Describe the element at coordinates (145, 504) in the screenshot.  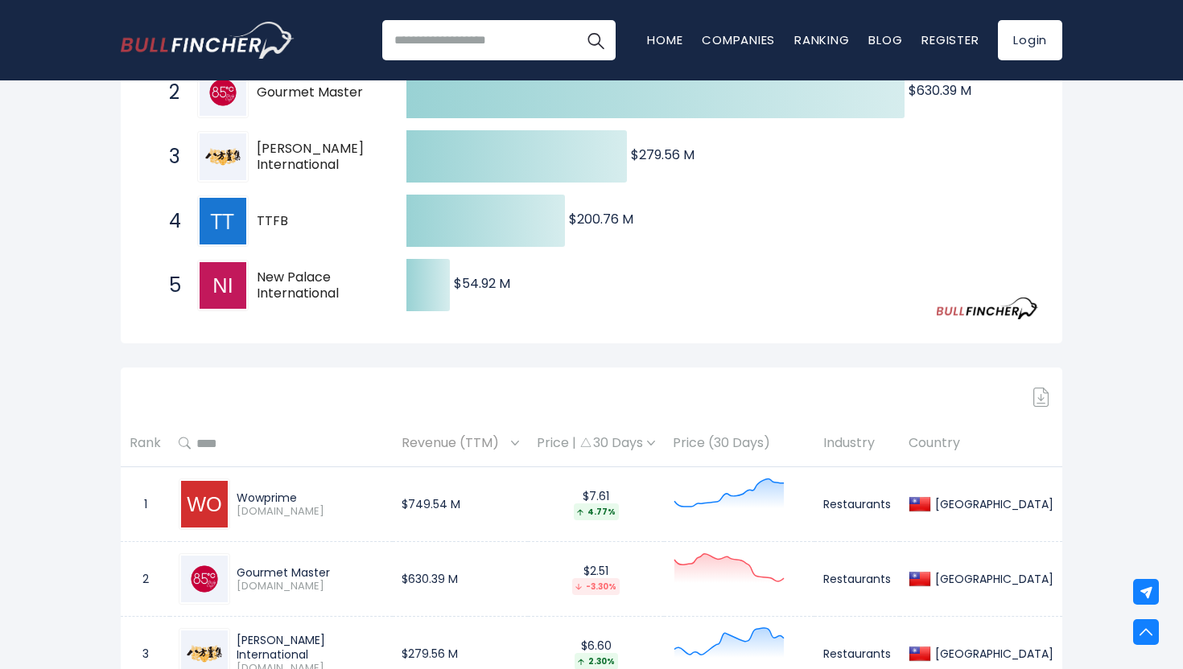
I see `td: 1` at that location.